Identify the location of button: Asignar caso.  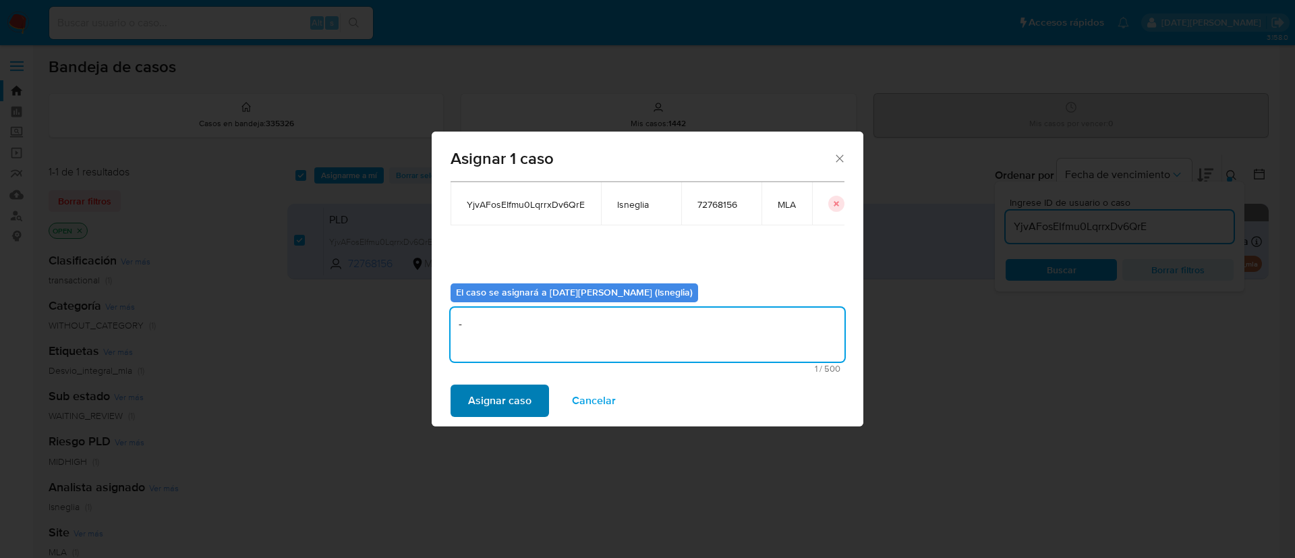
(500, 401).